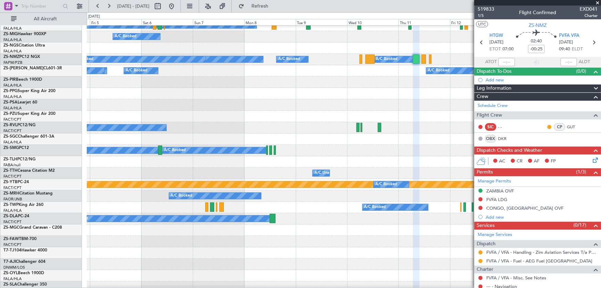 The height and width of the screenshot is (288, 601). Describe the element at coordinates (10, 284) in the screenshot. I see `span: ZS-SLA` at that location.